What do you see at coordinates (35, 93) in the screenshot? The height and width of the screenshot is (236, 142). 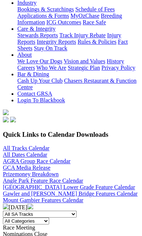 I see `a: Contact GRSA` at bounding box center [35, 93].